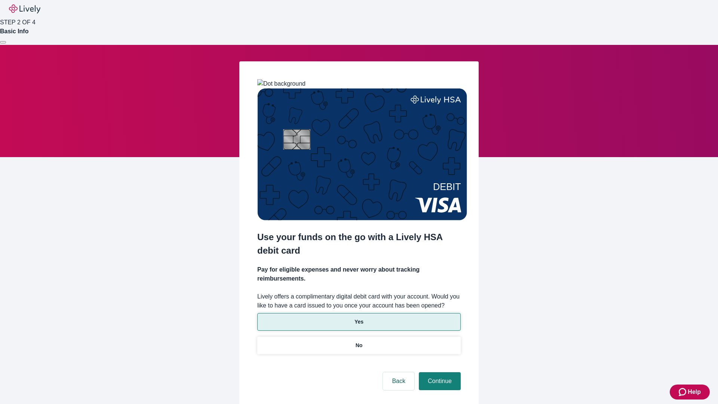 The height and width of the screenshot is (404, 718). I want to click on h4: Pay for eligible expenses and never worry about tracking reimbursements., so click(359, 274).